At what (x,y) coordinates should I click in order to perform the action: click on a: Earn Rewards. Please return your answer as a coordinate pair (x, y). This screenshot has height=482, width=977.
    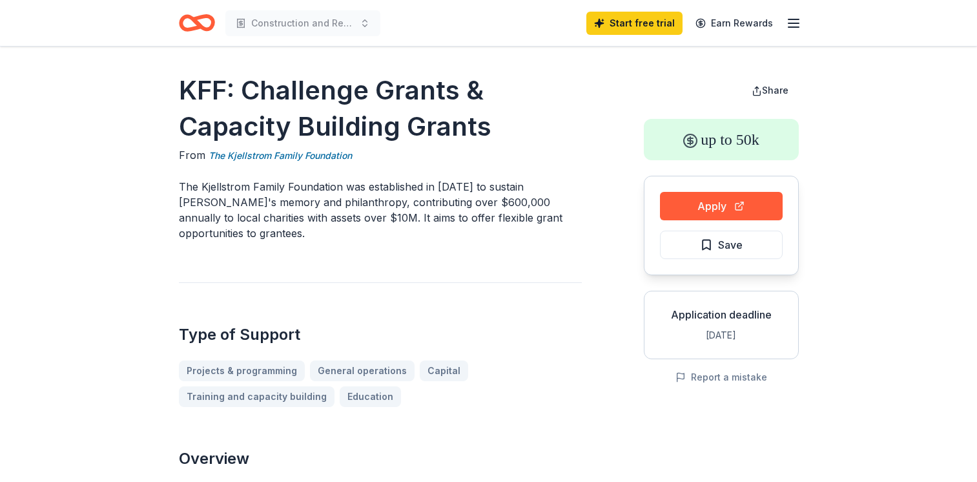
    Looking at the image, I should click on (734, 23).